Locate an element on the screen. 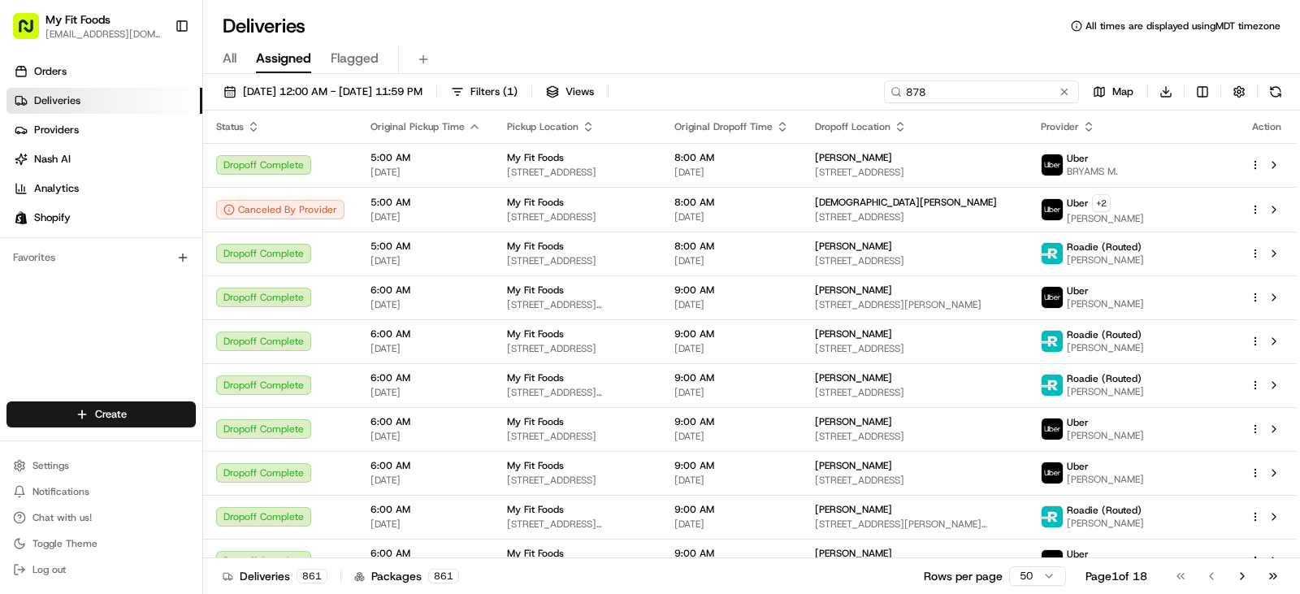  a: 💻API Documentation is located at coordinates (199, 327).